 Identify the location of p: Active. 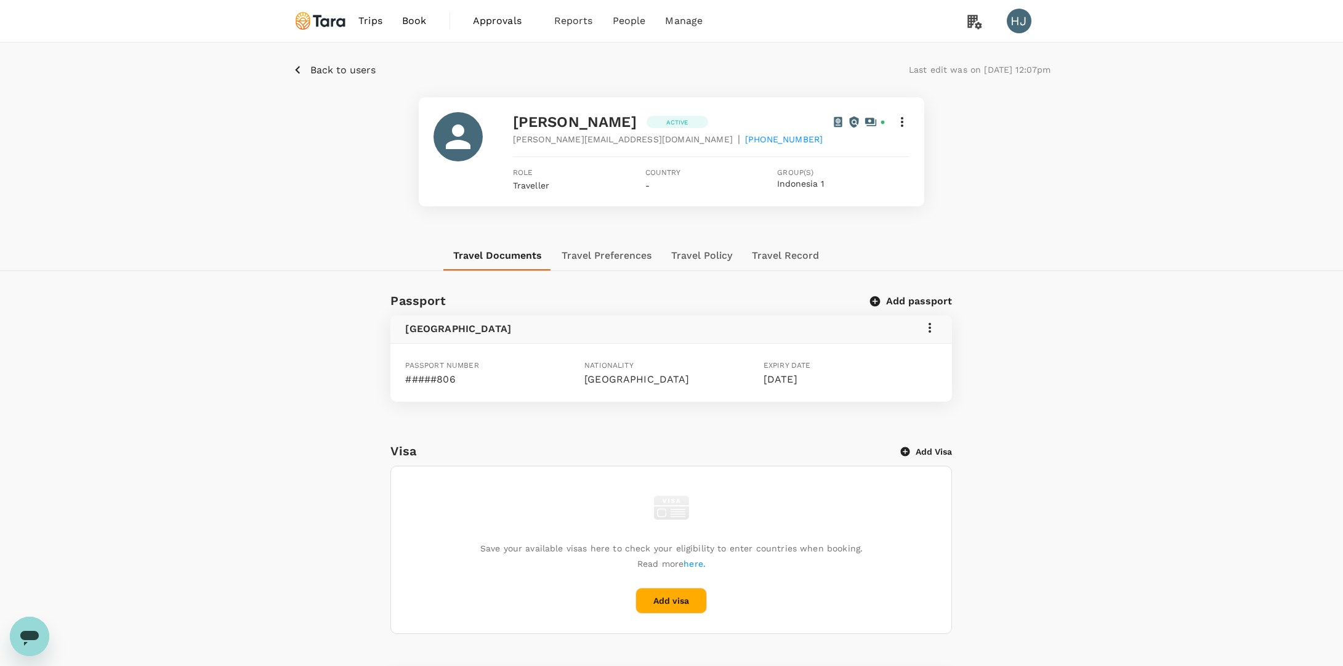
(677, 122).